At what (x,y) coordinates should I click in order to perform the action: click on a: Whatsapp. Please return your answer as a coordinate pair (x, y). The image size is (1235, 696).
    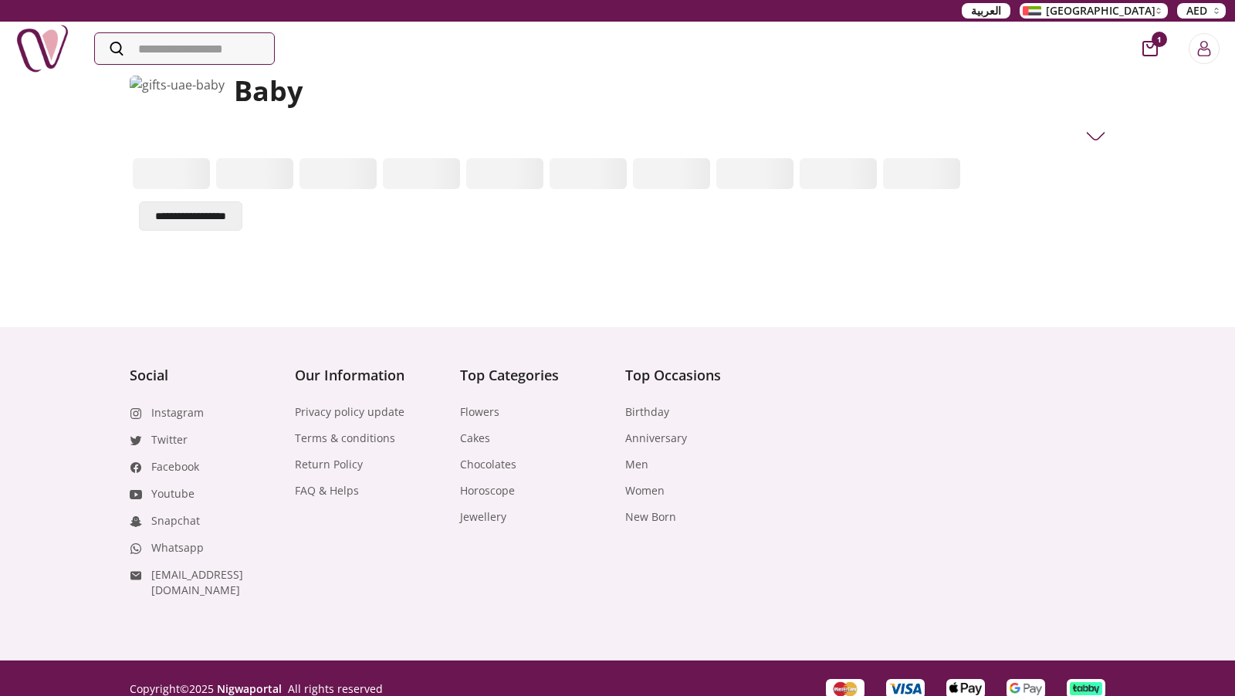
    Looking at the image, I should click on (178, 548).